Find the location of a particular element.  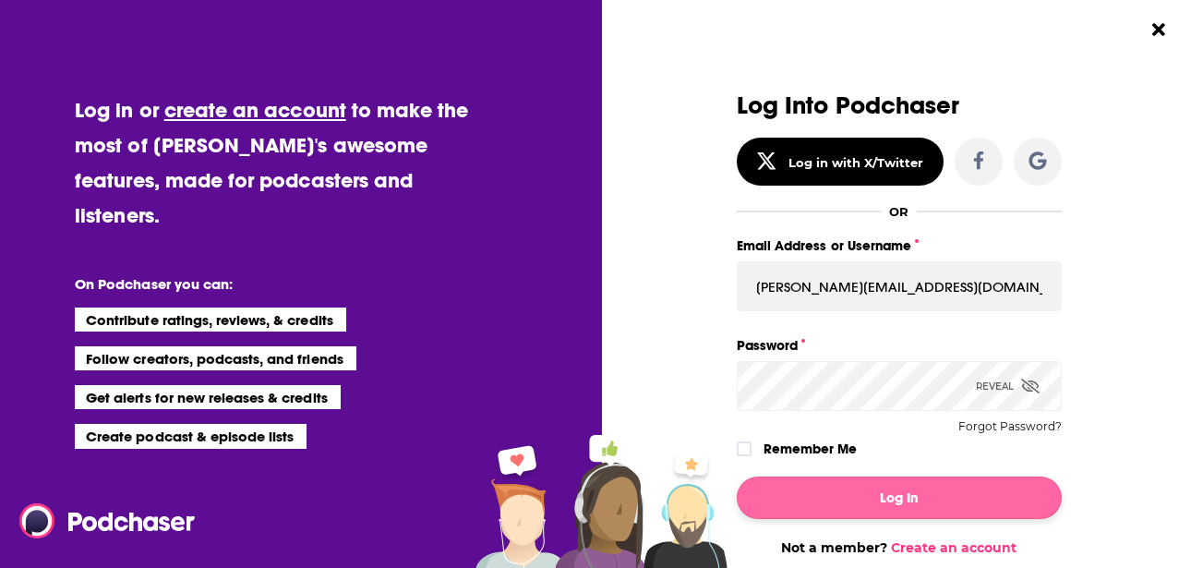

label: Remember Me is located at coordinates (810, 449).